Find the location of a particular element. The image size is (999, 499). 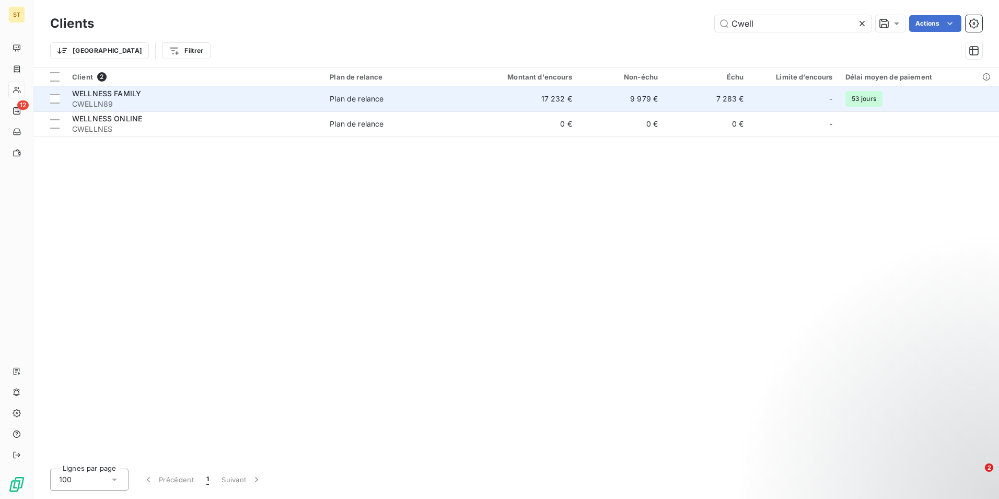

span: 53 jours is located at coordinates (864, 99).